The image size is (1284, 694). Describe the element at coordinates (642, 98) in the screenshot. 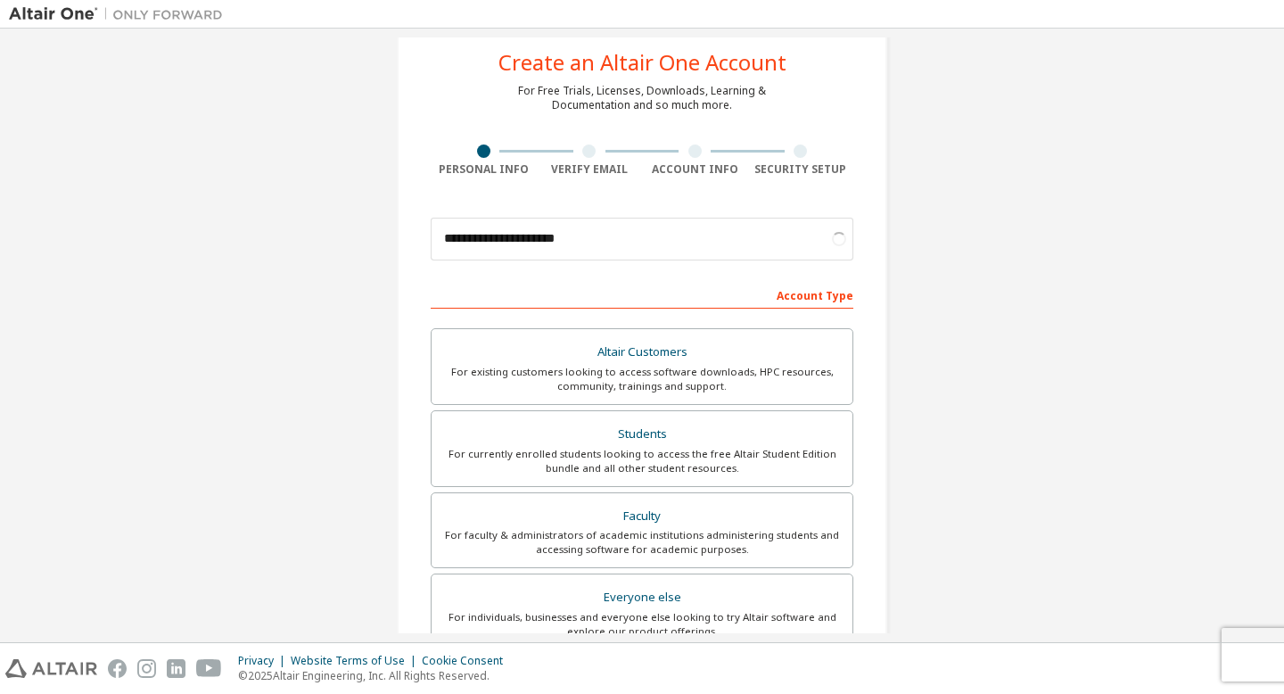

I see `div: For Free Trials, Licenses, Downloads, Learning & Documentation and so much more.` at that location.